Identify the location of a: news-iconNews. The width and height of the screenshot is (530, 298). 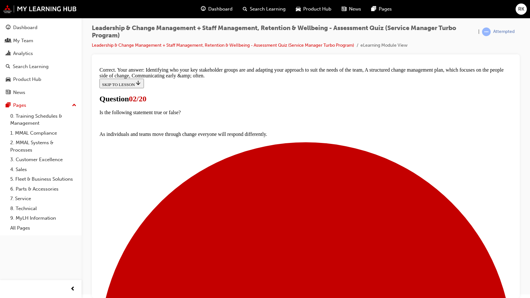
(351, 9).